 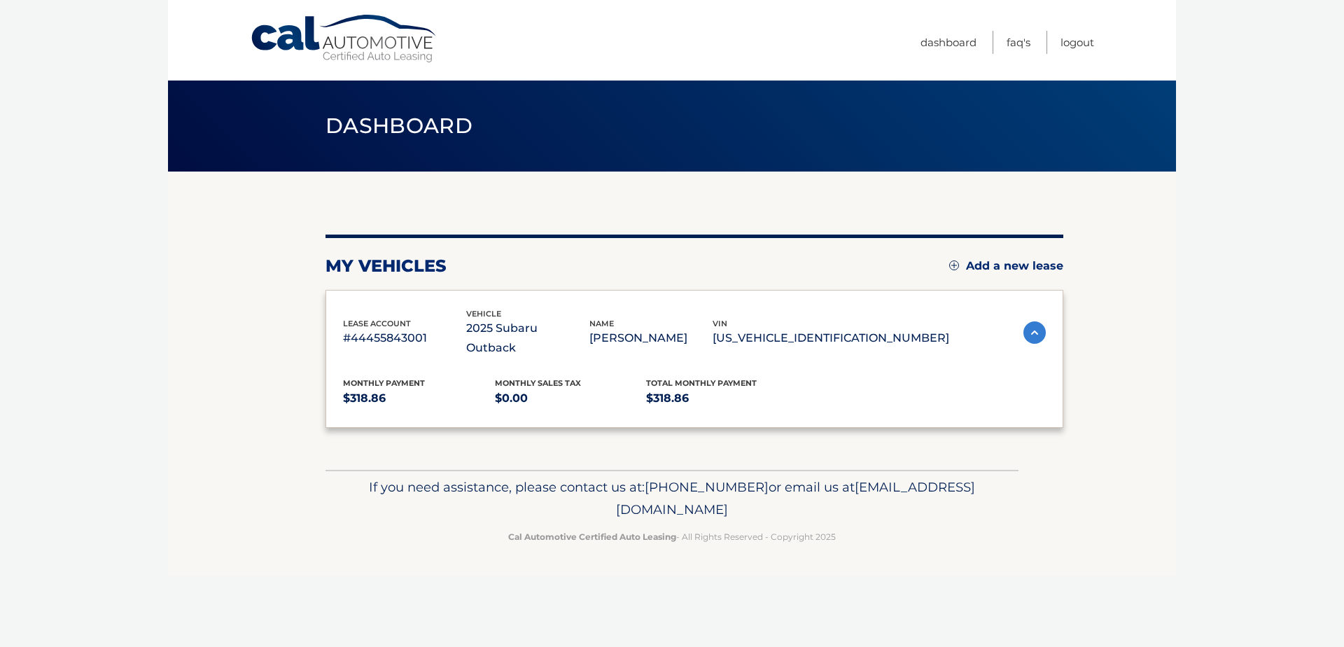 I want to click on span: Monthly sales Tax, so click(x=538, y=383).